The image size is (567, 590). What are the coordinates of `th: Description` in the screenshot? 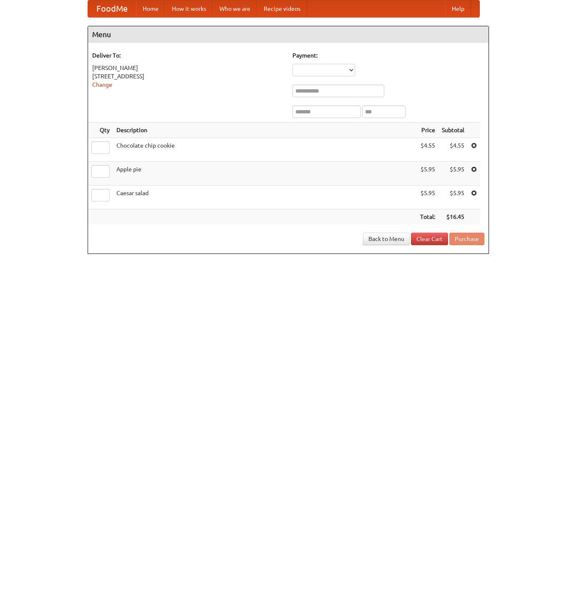 It's located at (265, 130).